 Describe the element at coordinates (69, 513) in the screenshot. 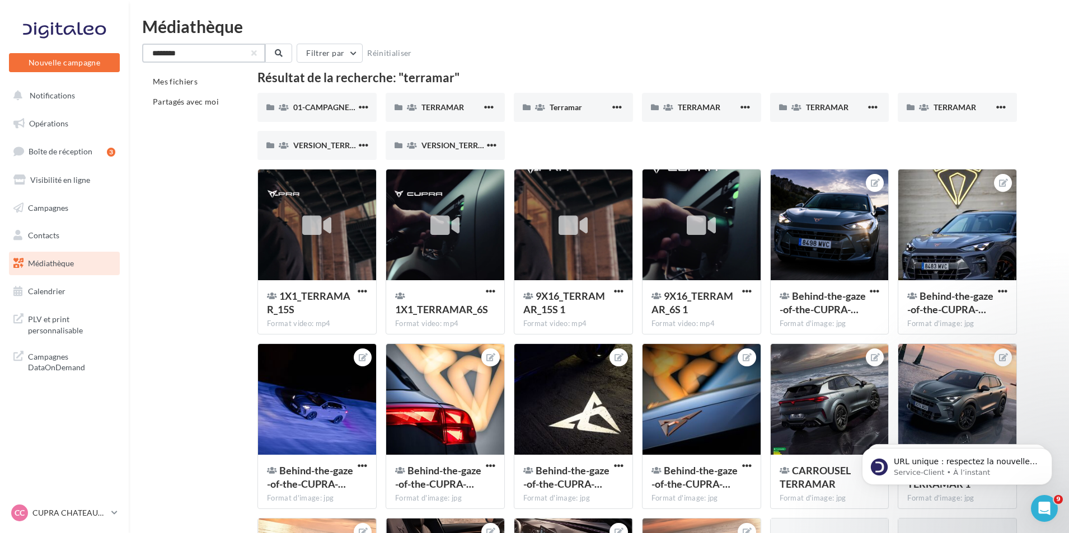

I see `p: CUPRA CHATEAUROUX` at that location.